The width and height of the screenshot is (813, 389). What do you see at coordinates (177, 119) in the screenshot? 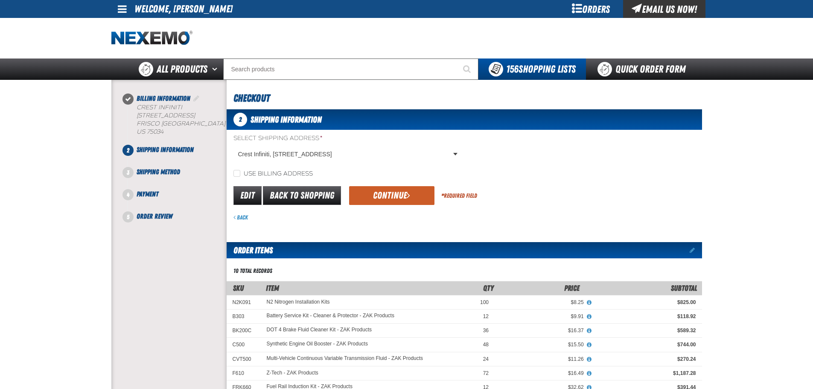
I see `li: Billing Information. Step 1 of 5. Completed` at bounding box center [177, 119].